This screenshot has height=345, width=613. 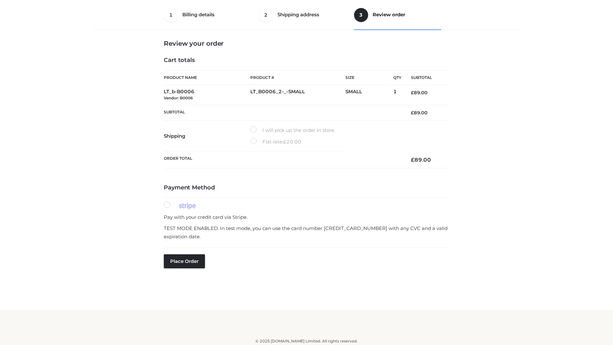 What do you see at coordinates (298, 78) in the screenshot?
I see `th: Product #` at bounding box center [298, 78].